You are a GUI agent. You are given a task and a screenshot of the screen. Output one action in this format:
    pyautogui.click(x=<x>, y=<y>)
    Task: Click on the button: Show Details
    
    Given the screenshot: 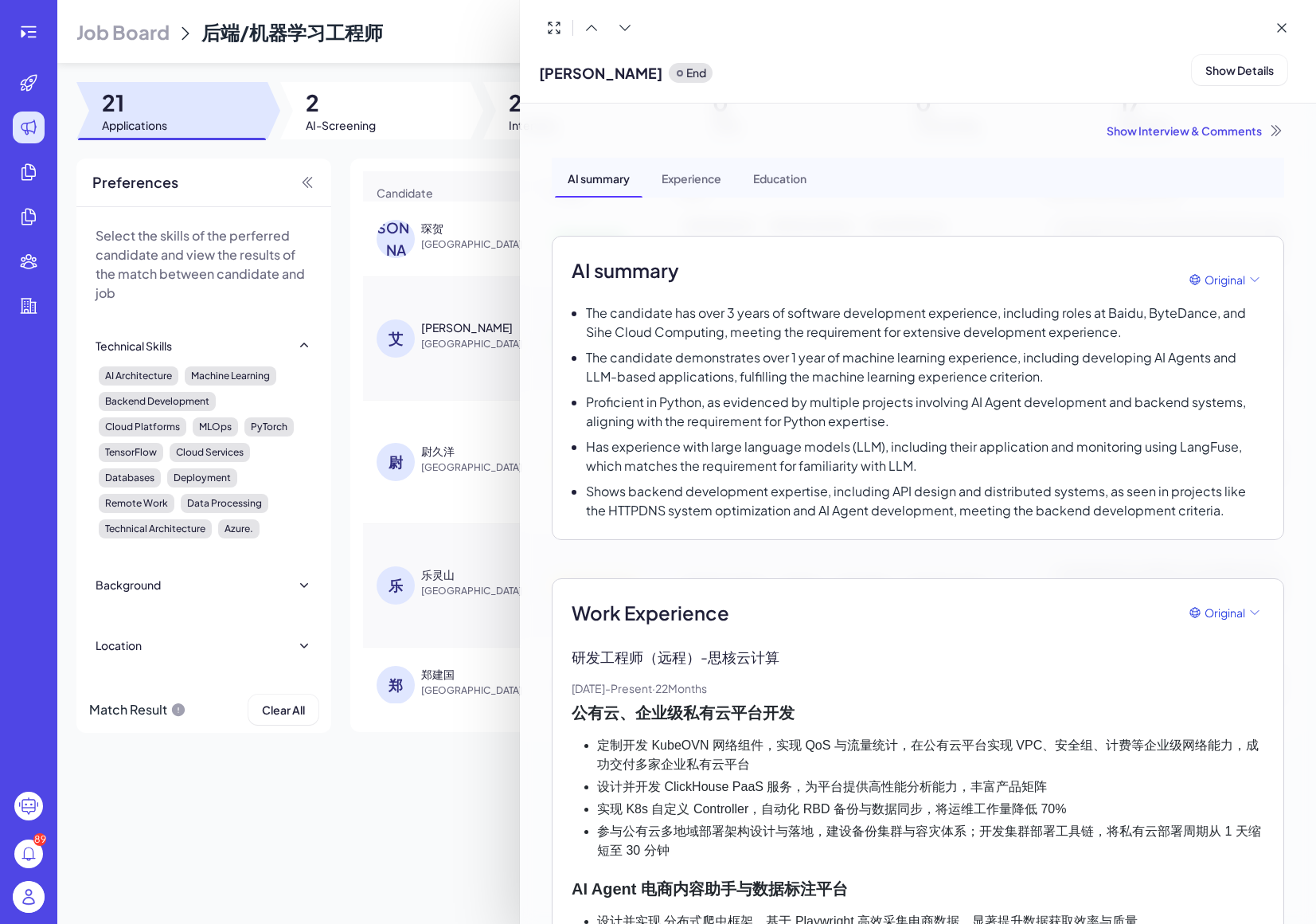 What is the action you would take?
    pyautogui.click(x=1240, y=70)
    